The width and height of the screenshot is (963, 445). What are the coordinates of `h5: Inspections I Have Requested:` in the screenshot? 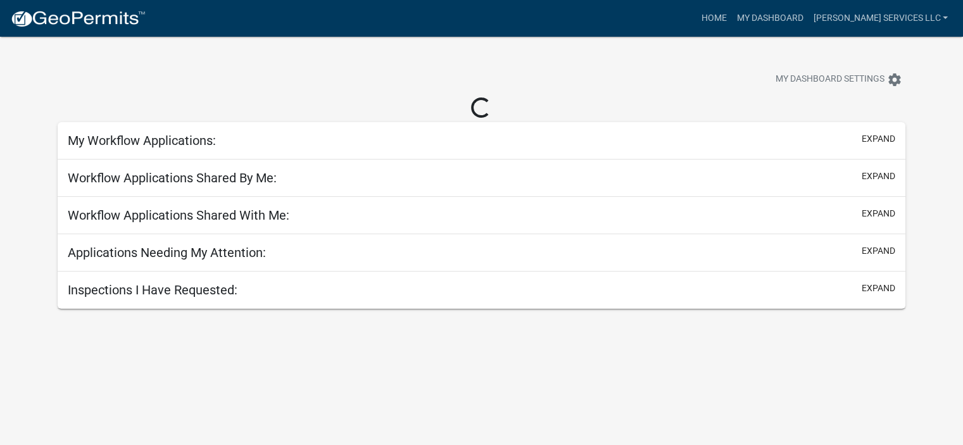 It's located at (153, 290).